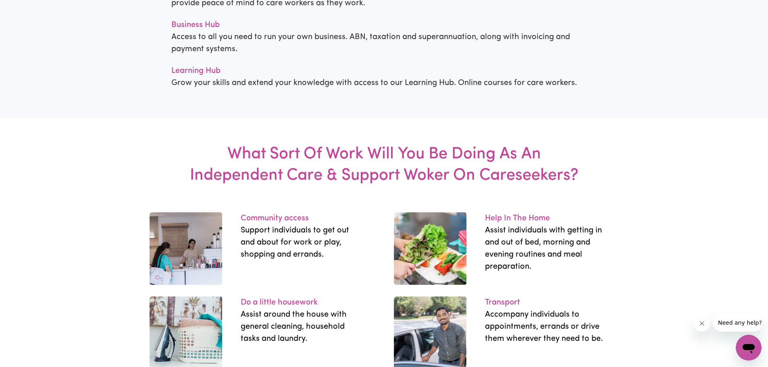  What do you see at coordinates (300, 327) in the screenshot?
I see `p: Assist around the house with general cleaning, household tasks and laundry.` at bounding box center [300, 327].